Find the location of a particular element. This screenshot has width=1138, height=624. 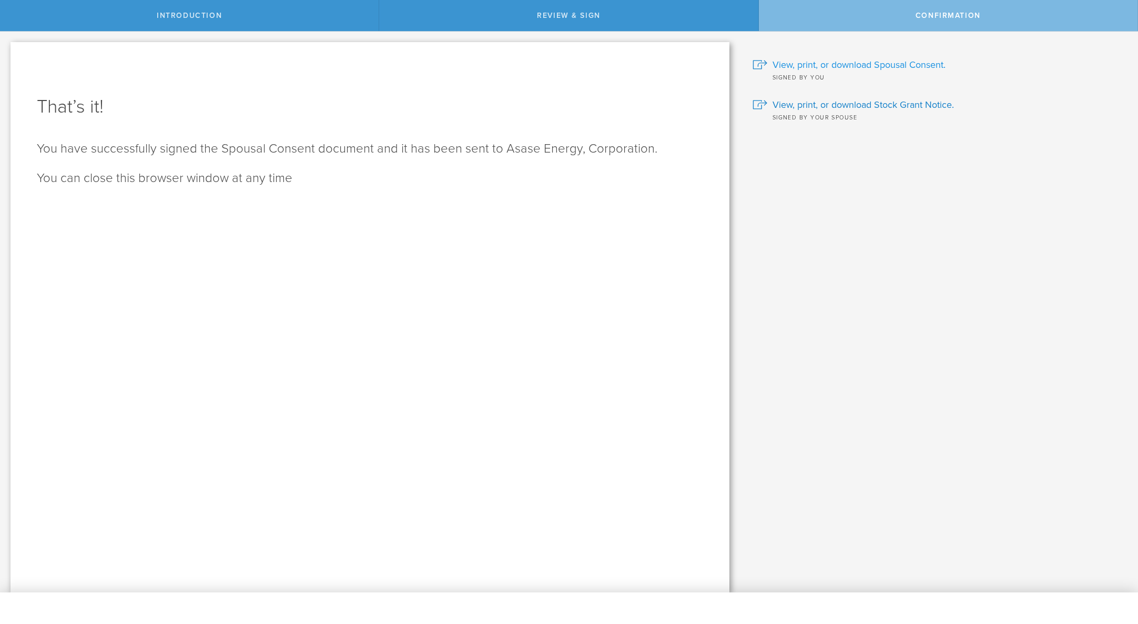

div: Signed by your spouse is located at coordinates (937, 117).